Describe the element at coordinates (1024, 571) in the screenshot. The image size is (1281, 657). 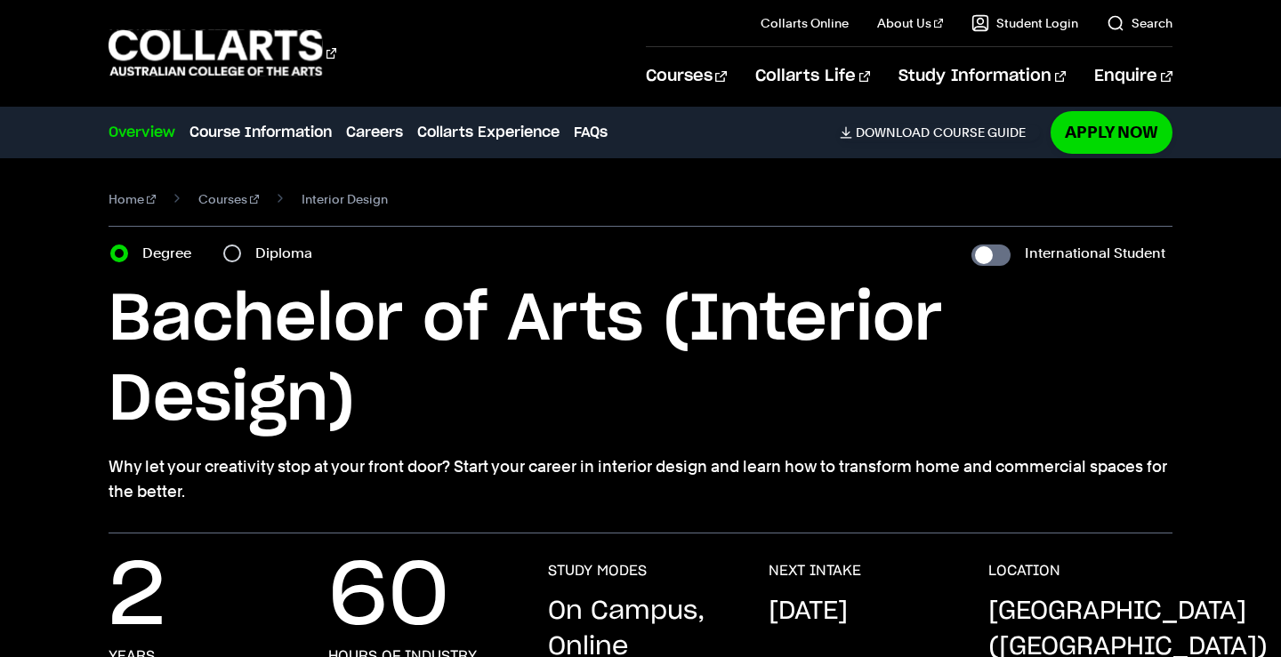
I see `h3: LOCATION` at that location.